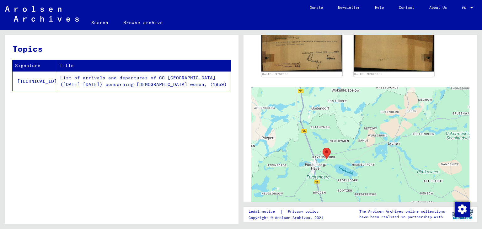 This screenshot has width=482, height=229. Describe the element at coordinates (462, 209) in the screenshot. I see `div: Change consent` at that location.